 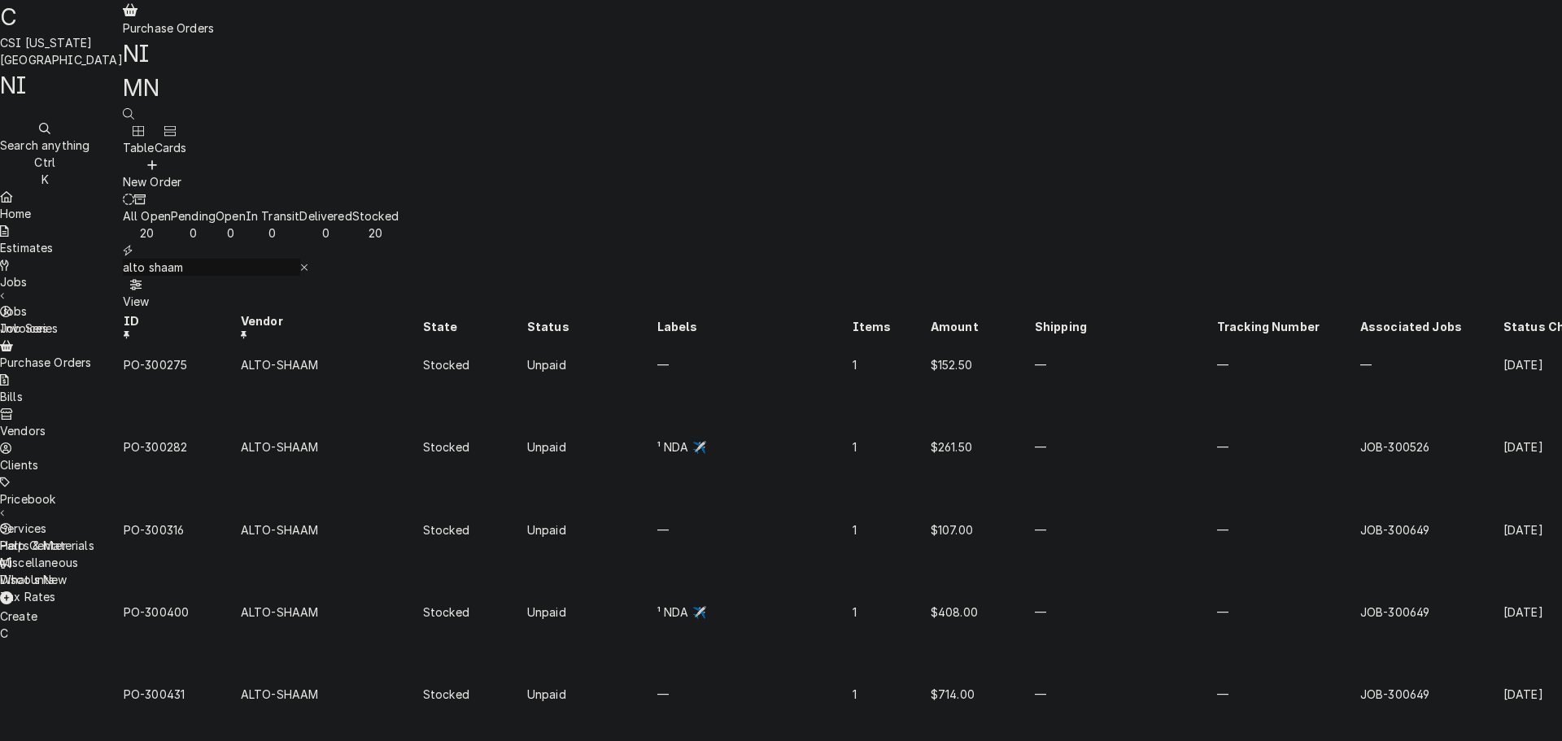 I want to click on div: Associated Jobs, so click(x=1431, y=326).